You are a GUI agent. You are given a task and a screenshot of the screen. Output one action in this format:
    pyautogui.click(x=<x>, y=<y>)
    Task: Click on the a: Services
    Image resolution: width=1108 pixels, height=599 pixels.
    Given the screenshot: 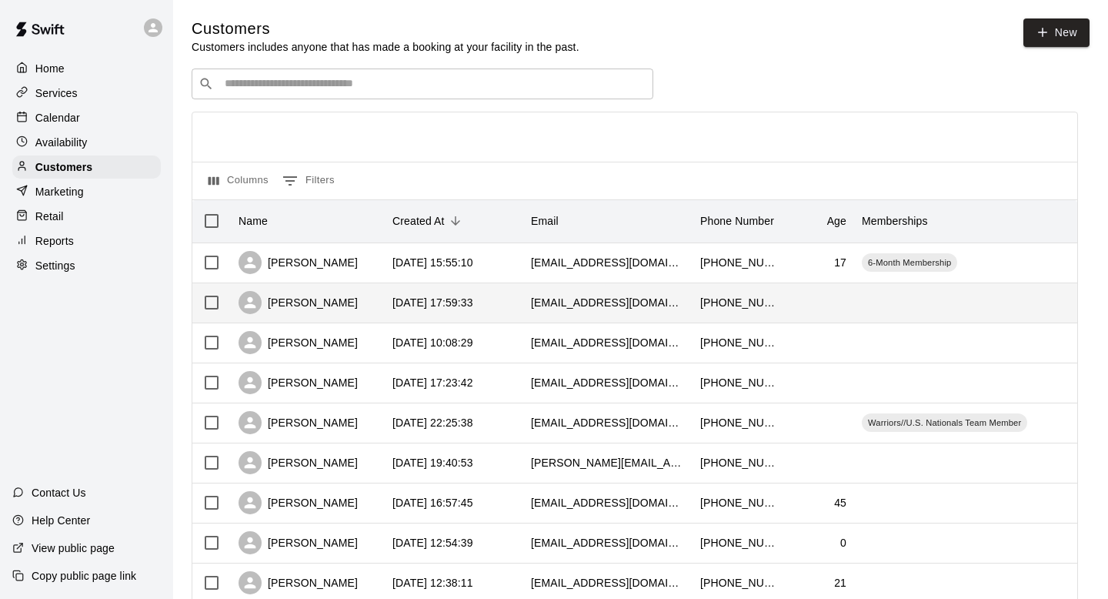 What is the action you would take?
    pyautogui.click(x=86, y=93)
    